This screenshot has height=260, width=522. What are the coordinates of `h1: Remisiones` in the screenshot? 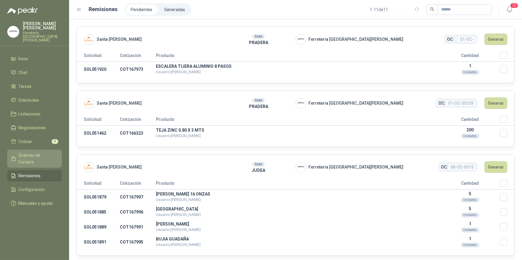 It's located at (103, 9).